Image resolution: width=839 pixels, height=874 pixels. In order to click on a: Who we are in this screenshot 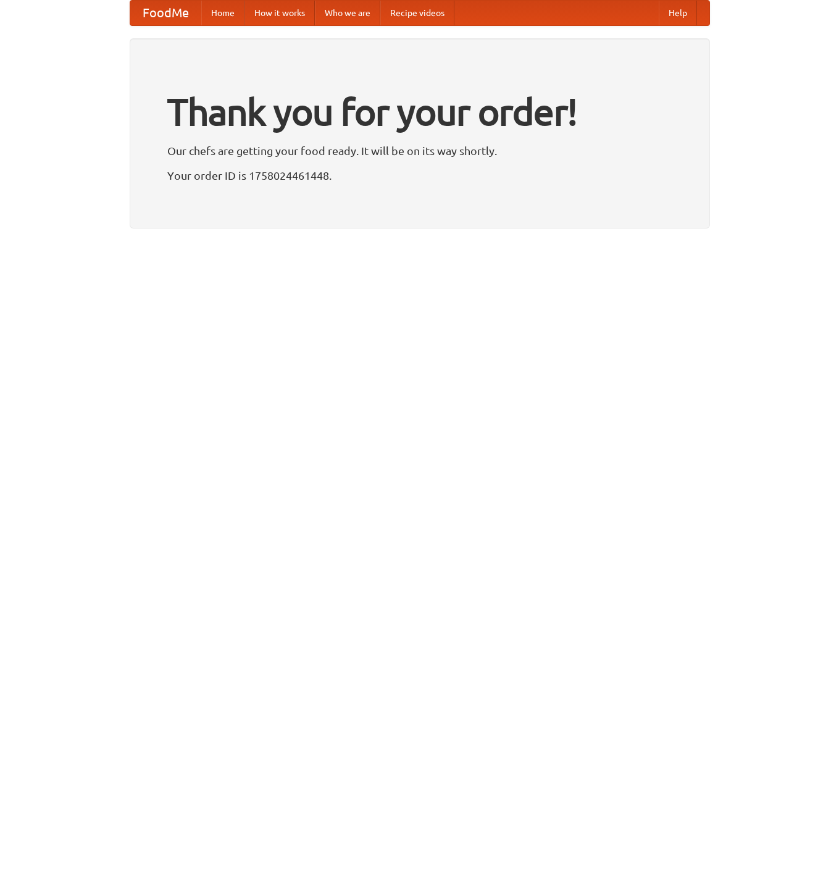, I will do `click(348, 13)`.